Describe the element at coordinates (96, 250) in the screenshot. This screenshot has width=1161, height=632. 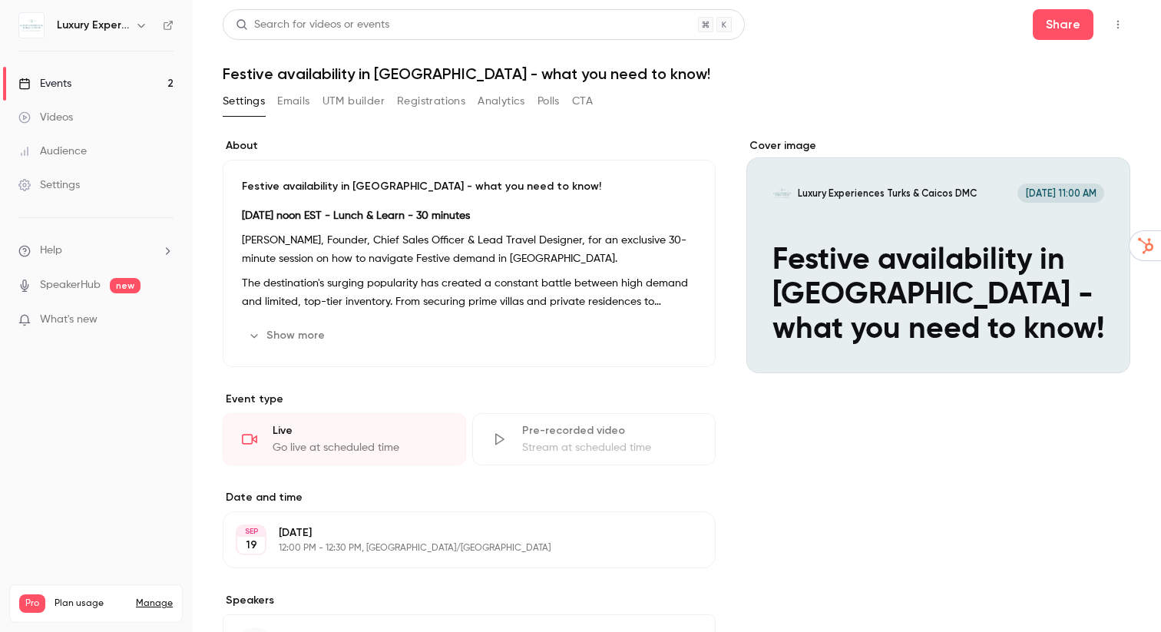
I see `li: help-dropdown-opener` at that location.